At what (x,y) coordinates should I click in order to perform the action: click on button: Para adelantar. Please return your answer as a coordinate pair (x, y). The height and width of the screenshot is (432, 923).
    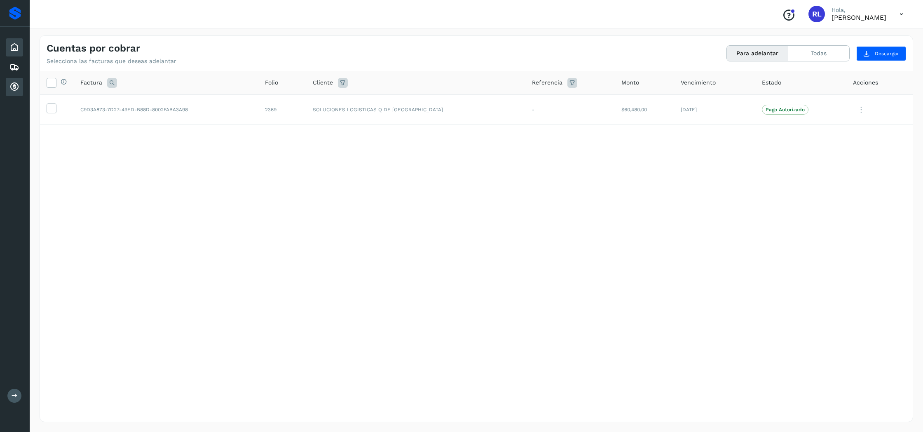
    Looking at the image, I should click on (757, 53).